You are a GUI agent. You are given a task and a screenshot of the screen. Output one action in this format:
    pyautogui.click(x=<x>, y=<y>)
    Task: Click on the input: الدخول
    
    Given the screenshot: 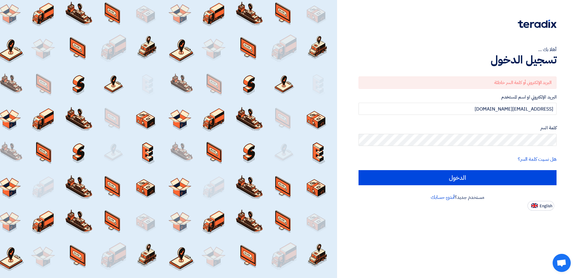 What is the action you would take?
    pyautogui.click(x=457, y=178)
    